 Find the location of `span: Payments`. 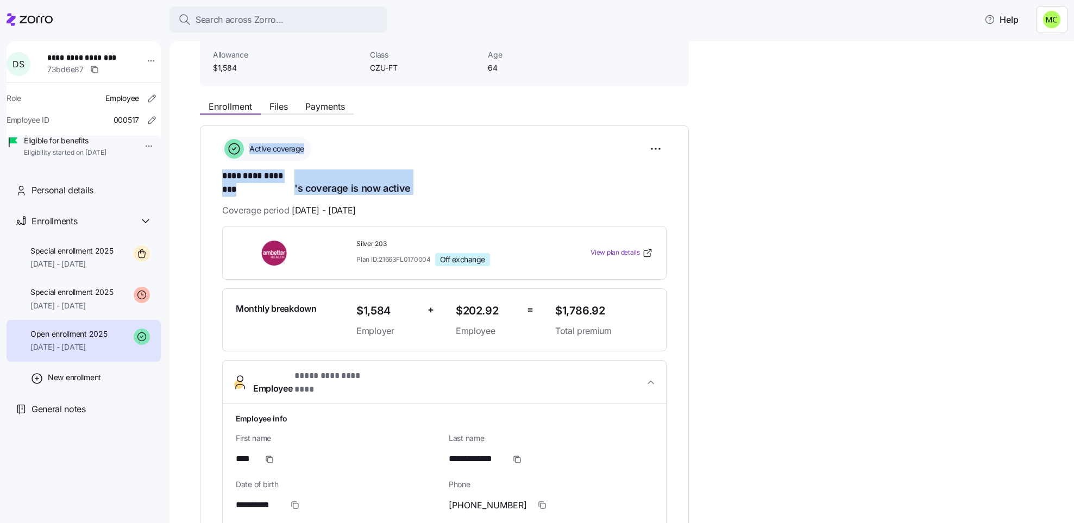

span: Payments is located at coordinates (325, 106).